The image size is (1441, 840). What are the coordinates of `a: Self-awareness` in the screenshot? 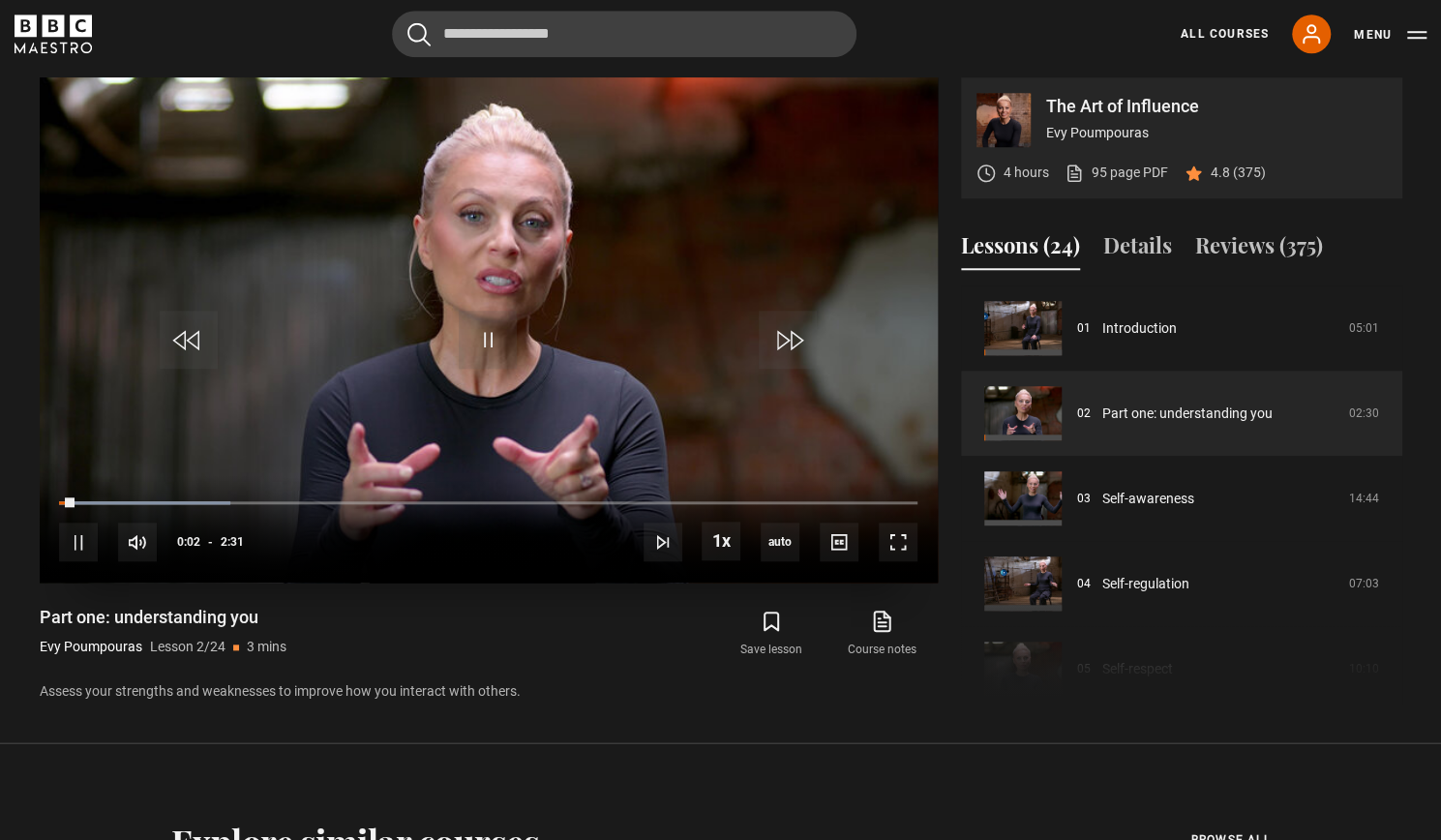 It's located at (1148, 499).